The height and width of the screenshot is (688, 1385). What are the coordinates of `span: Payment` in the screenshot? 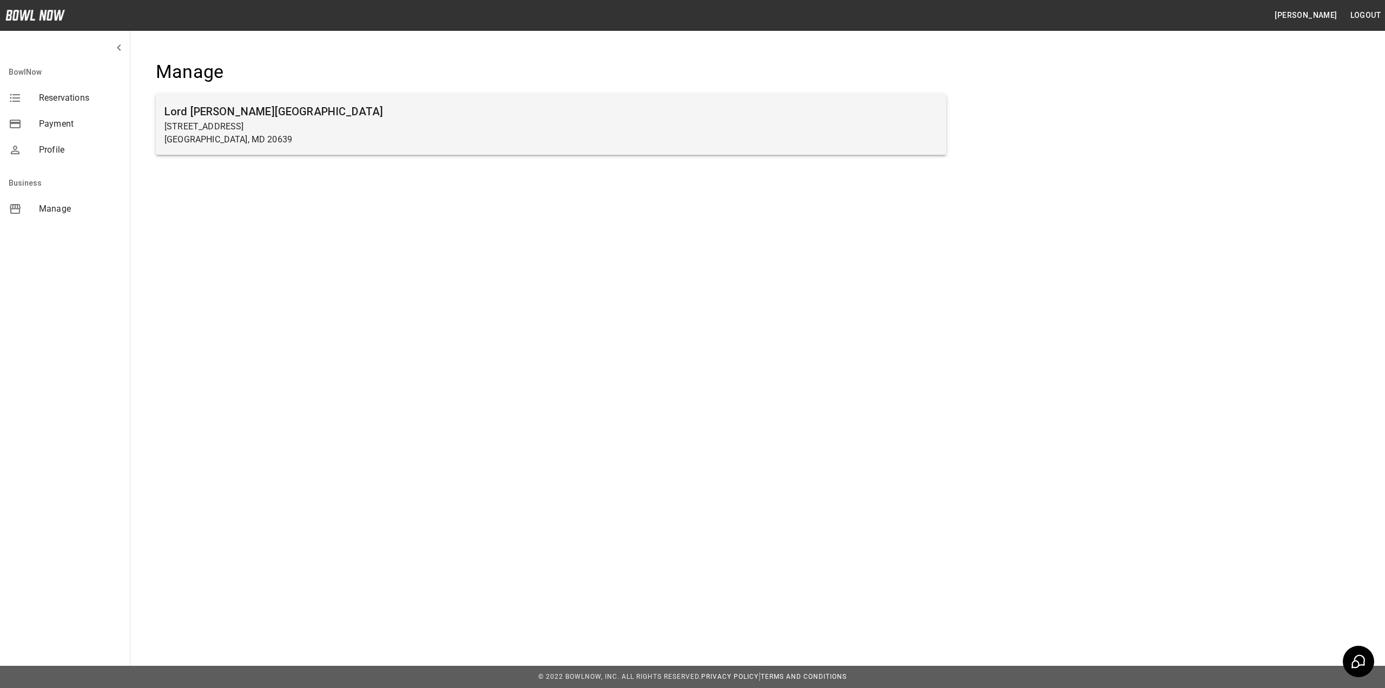 It's located at (80, 124).